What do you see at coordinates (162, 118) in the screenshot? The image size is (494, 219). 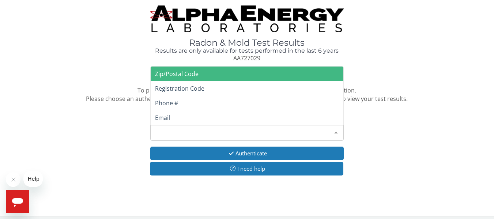 I see `span: Email` at bounding box center [162, 118].